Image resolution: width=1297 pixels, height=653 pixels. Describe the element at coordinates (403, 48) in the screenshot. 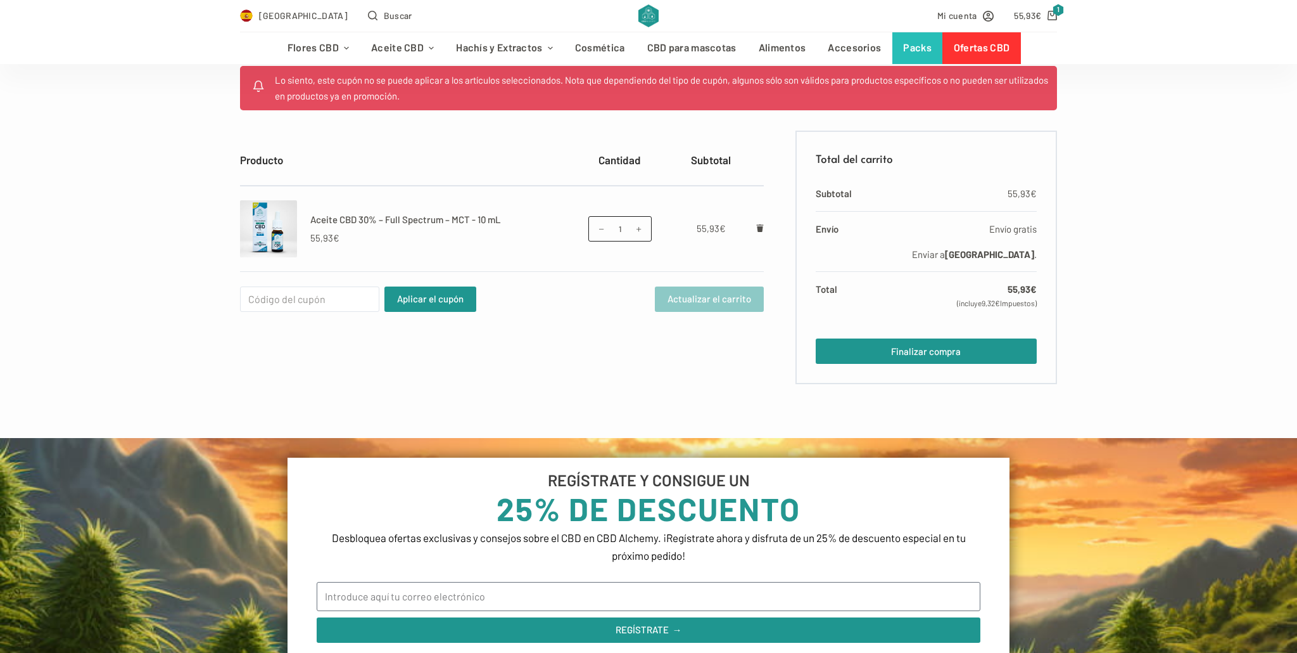

I see `a: Aceite CBD` at that location.